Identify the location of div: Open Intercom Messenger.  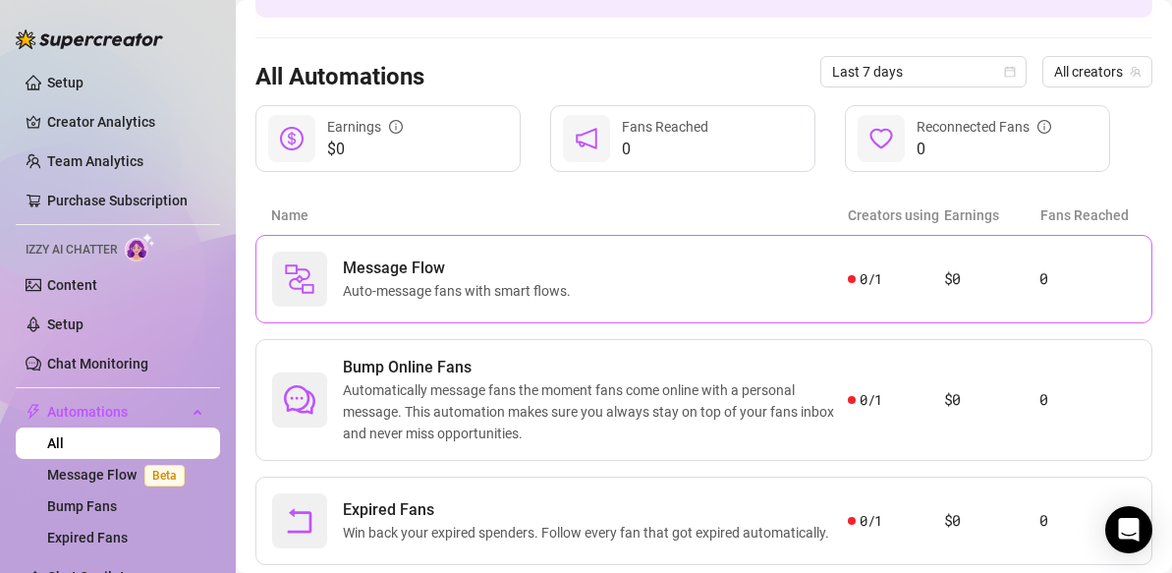
(1129, 529).